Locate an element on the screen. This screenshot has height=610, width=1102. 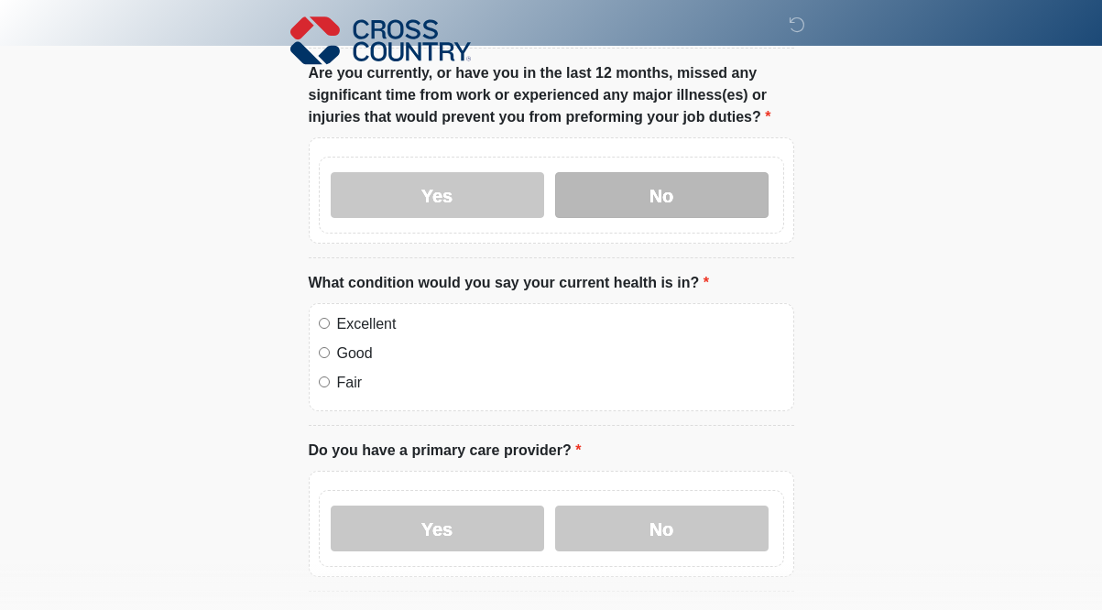
img: Cross Country Logo is located at coordinates (381, 40).